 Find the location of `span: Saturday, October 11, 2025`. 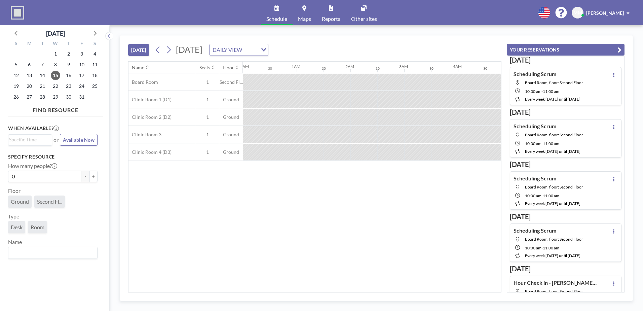

span: Saturday, October 11, 2025 is located at coordinates (95, 65).